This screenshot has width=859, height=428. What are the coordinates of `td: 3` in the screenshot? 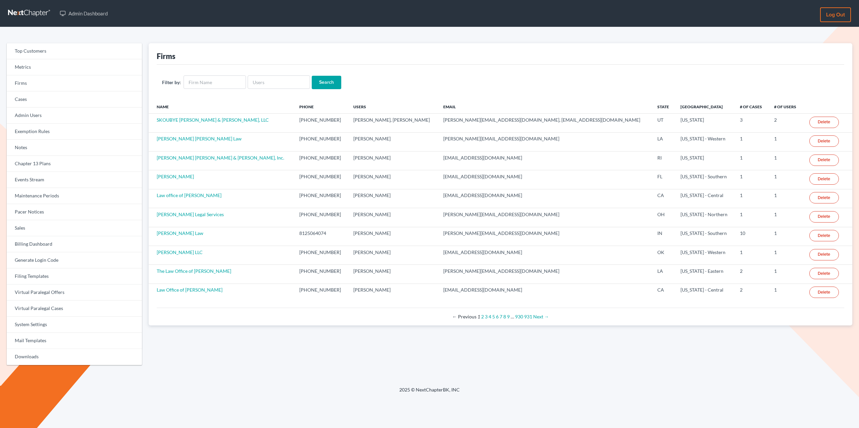 It's located at (751, 123).